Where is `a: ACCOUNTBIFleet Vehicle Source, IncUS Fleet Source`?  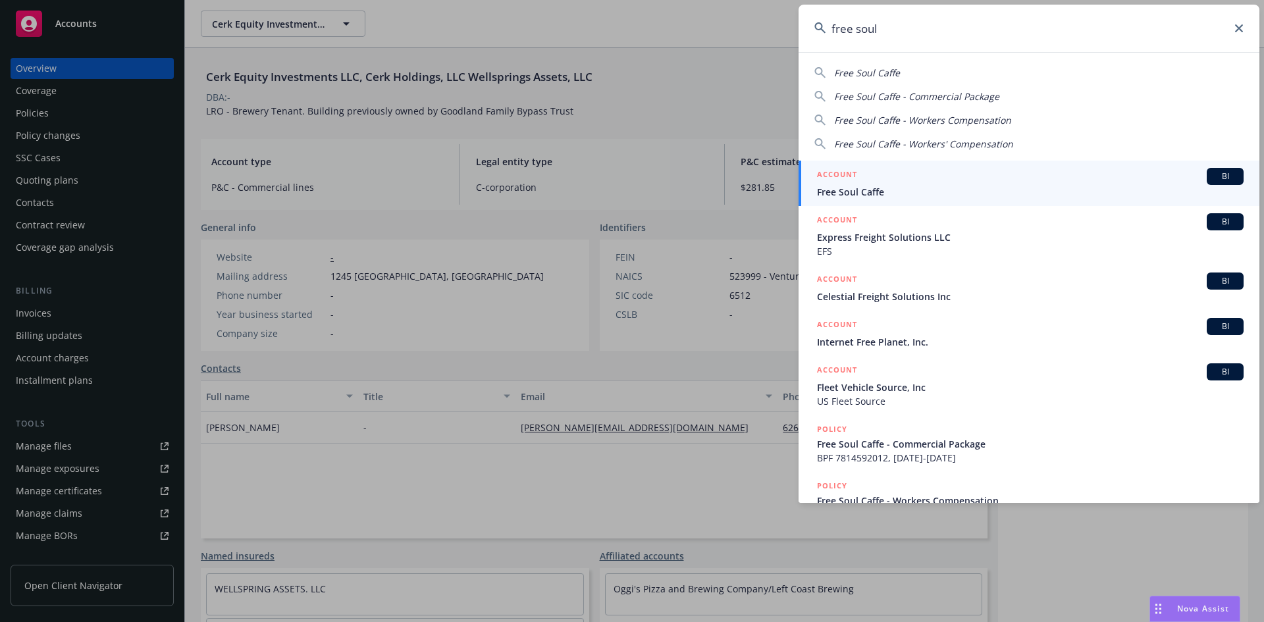
a: ACCOUNTBIFleet Vehicle Source, IncUS Fleet Source is located at coordinates (1029, 386).